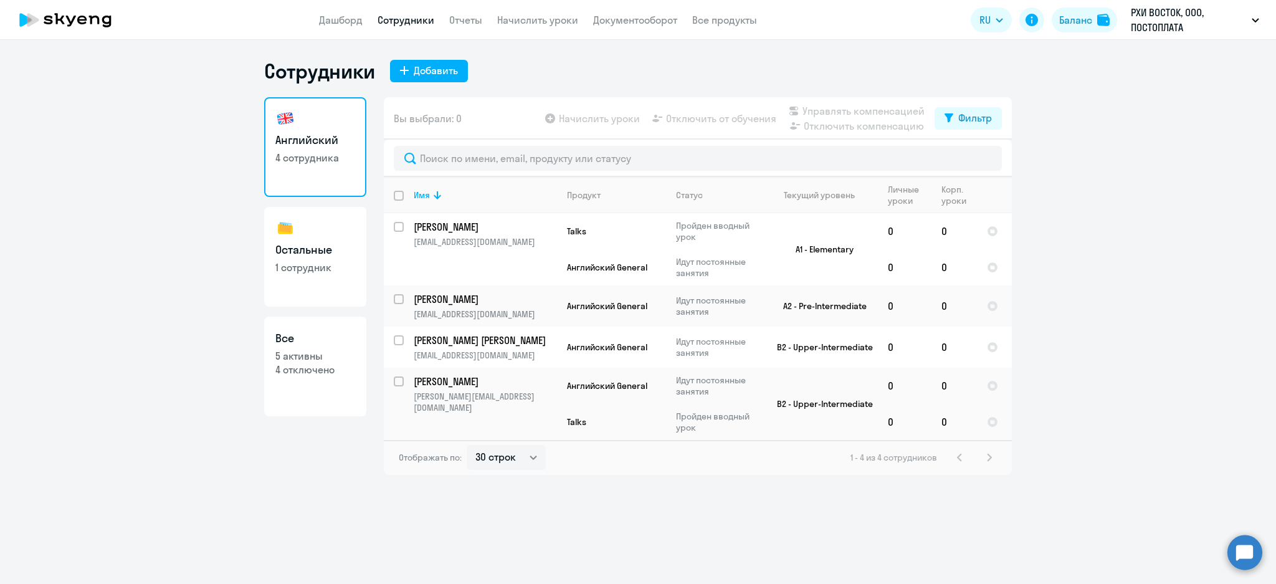  Describe the element at coordinates (427, 118) in the screenshot. I see `span: Вы выбрали: 0` at that location.